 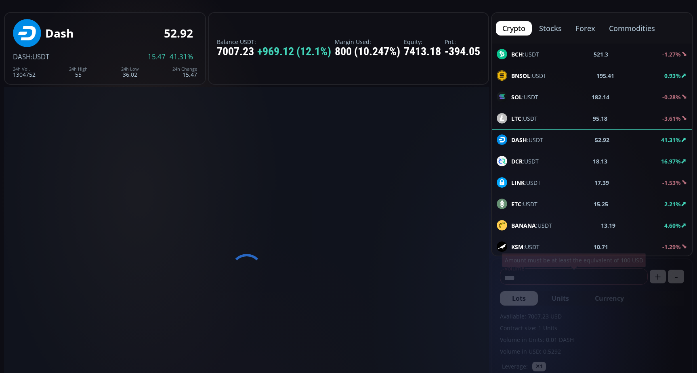 What do you see at coordinates (602, 182) in the screenshot?
I see `b: 17.39` at bounding box center [602, 182].